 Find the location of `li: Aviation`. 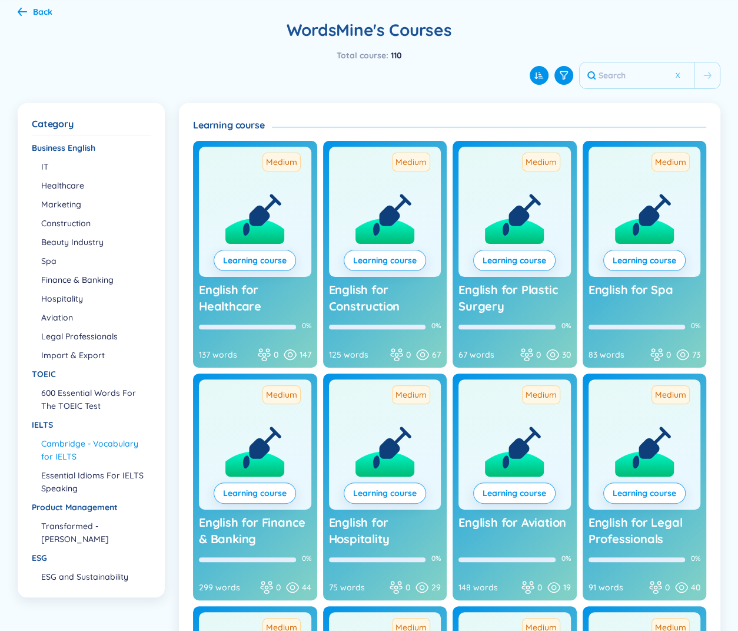

li: Aviation is located at coordinates (95, 317).